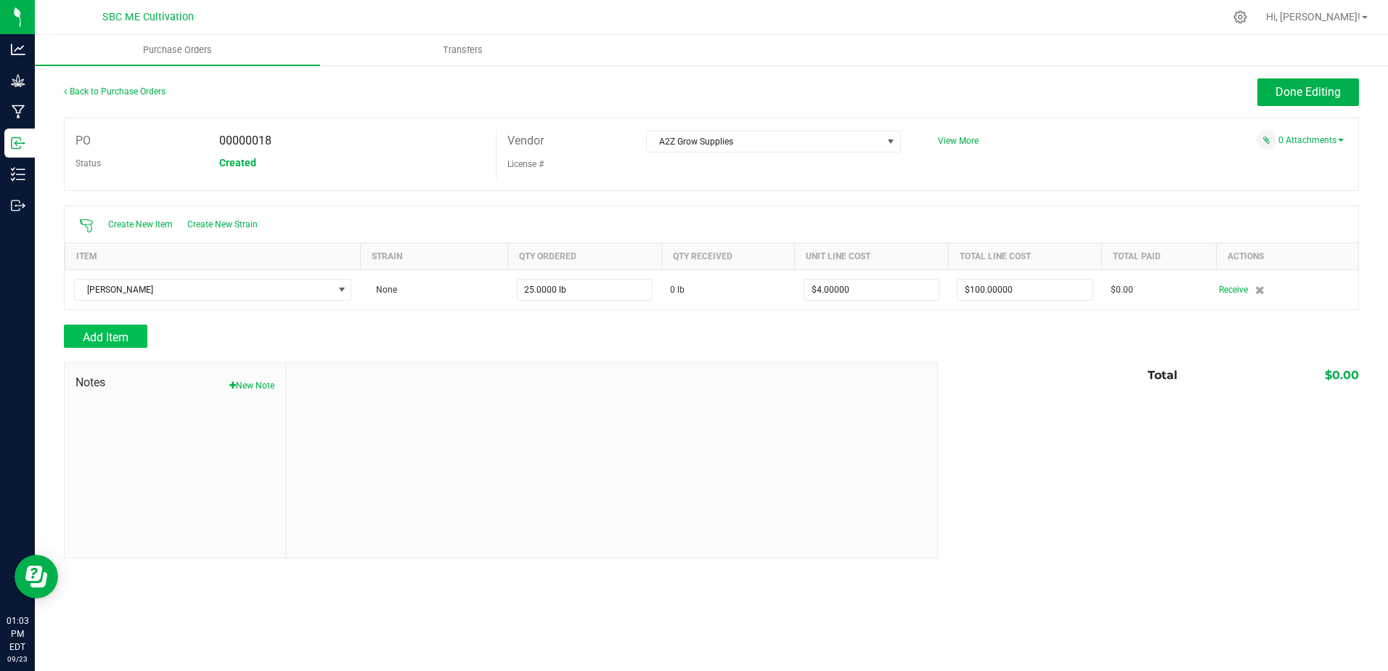  What do you see at coordinates (764, 142) in the screenshot?
I see `span: A2Z Grow Supplies` at bounding box center [764, 142].